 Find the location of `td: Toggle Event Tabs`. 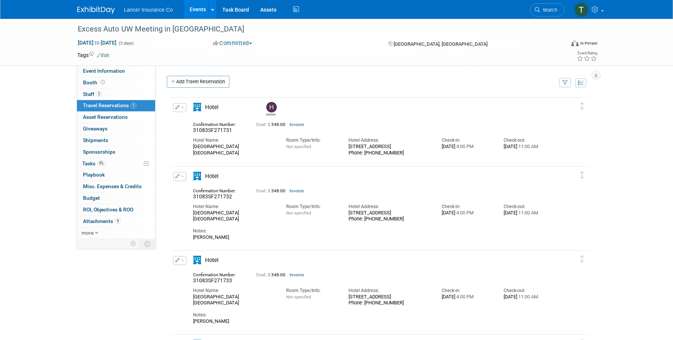

td: Toggle Event Tabs is located at coordinates (148, 244).